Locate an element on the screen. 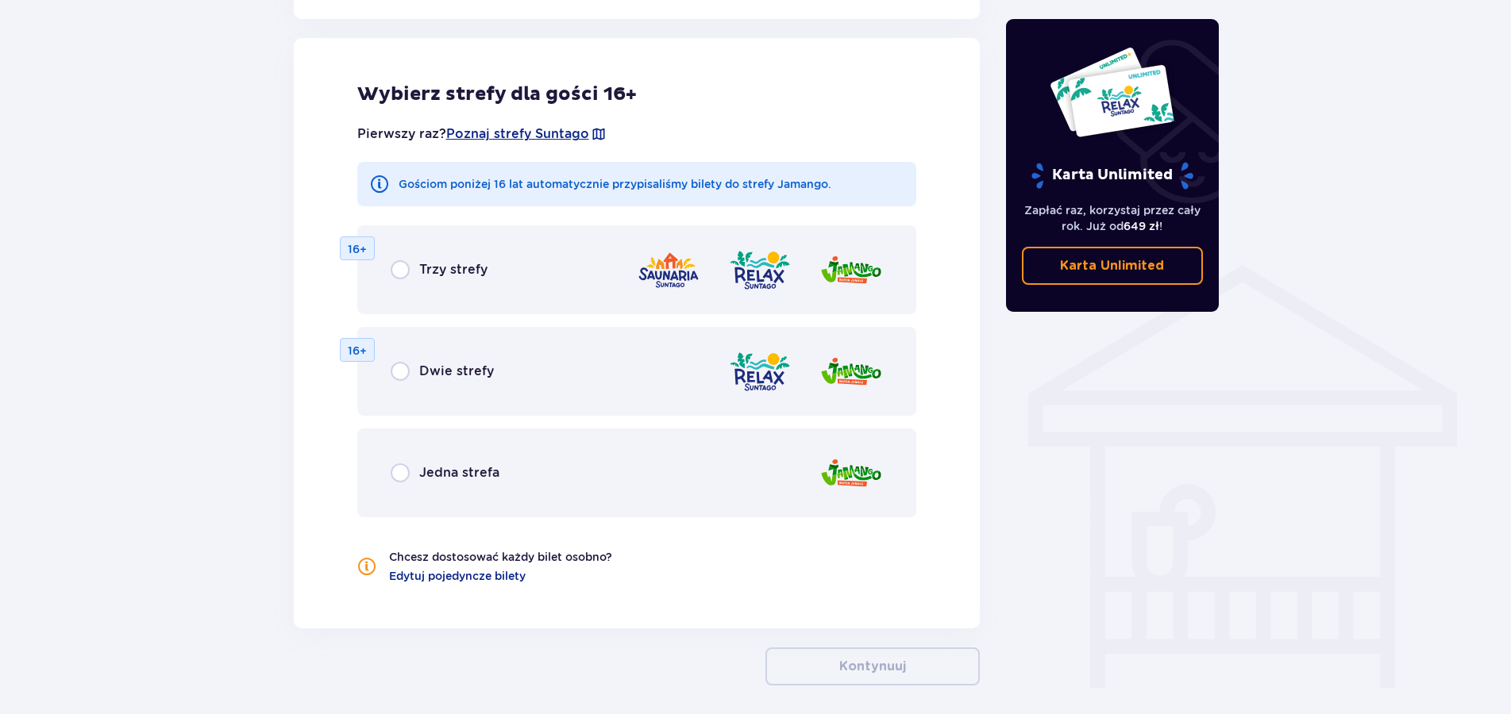 This screenshot has width=1511, height=714. p: Dwie strefy is located at coordinates (456, 371).